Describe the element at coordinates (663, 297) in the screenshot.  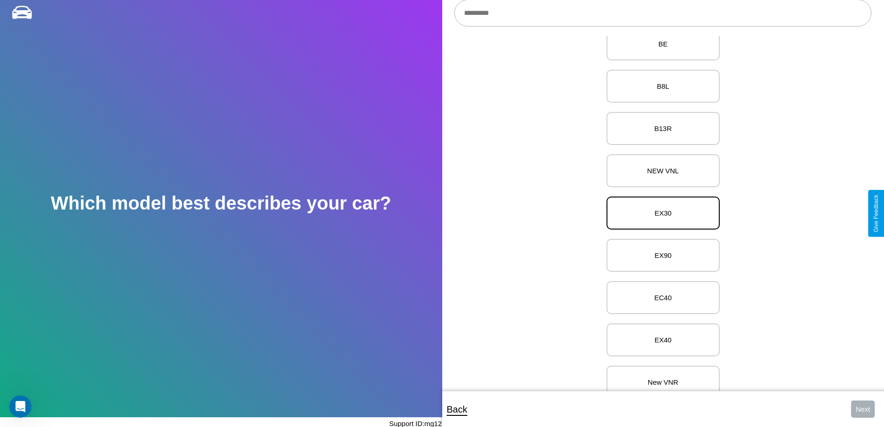
I see `p: EC40` at that location.